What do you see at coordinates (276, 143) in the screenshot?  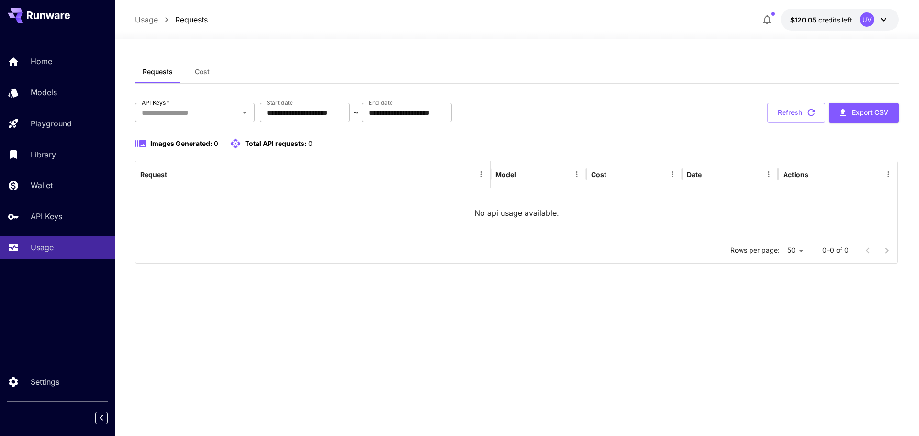 I see `span: Total API requests:` at bounding box center [276, 143].